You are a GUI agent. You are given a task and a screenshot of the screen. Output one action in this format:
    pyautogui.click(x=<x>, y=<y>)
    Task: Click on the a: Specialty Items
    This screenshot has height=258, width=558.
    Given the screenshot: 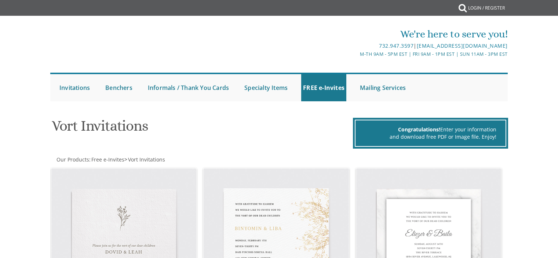 What is the action you would take?
    pyautogui.click(x=266, y=88)
    